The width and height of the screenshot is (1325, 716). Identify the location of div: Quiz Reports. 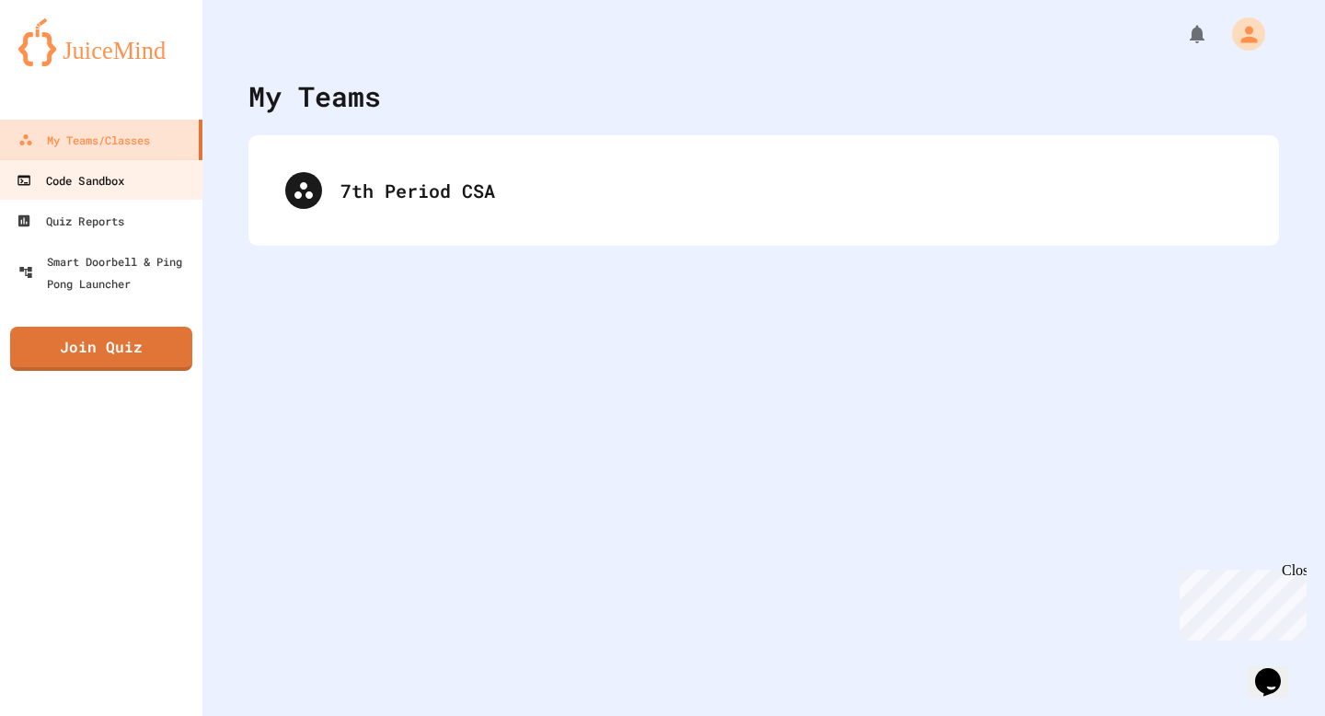
(71, 221).